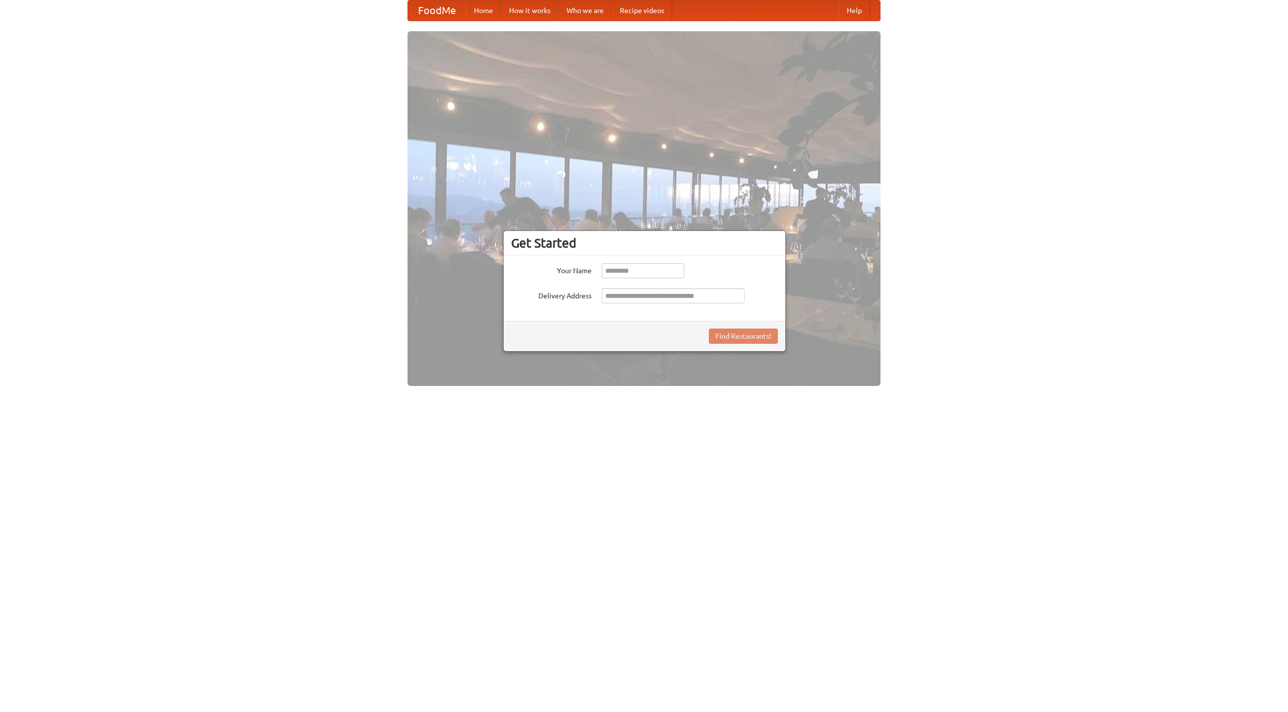  I want to click on a: Help, so click(854, 11).